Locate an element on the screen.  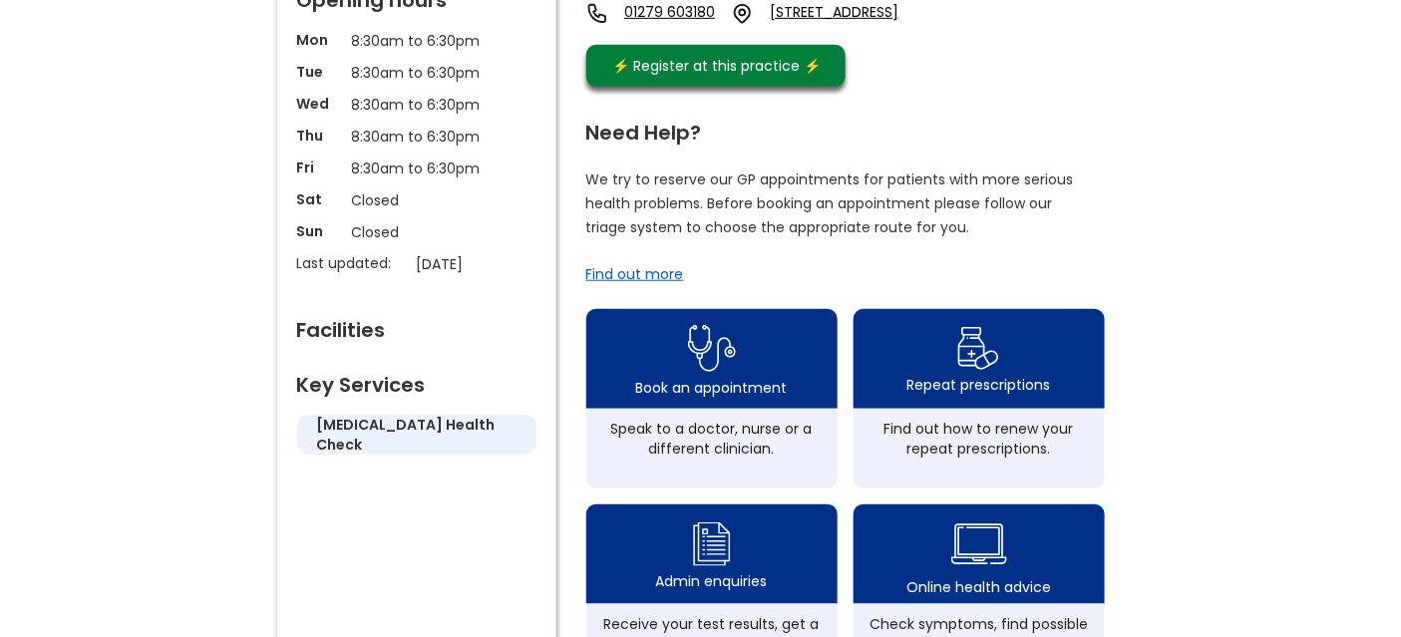
div: Need Help? is located at coordinates (845, 128).